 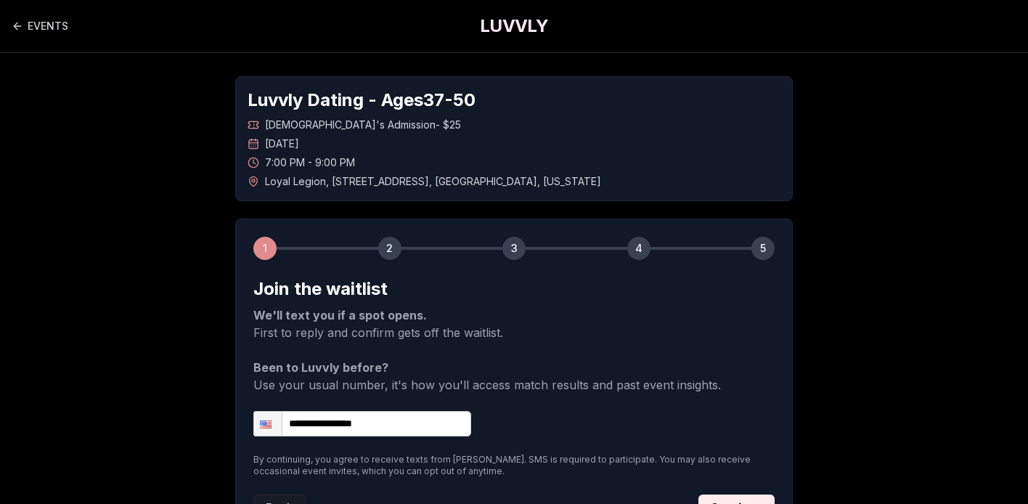 What do you see at coordinates (514, 376) in the screenshot?
I see `p: Use your usual number, it's how you'll access match results and past event insights.` at bounding box center [514, 376].